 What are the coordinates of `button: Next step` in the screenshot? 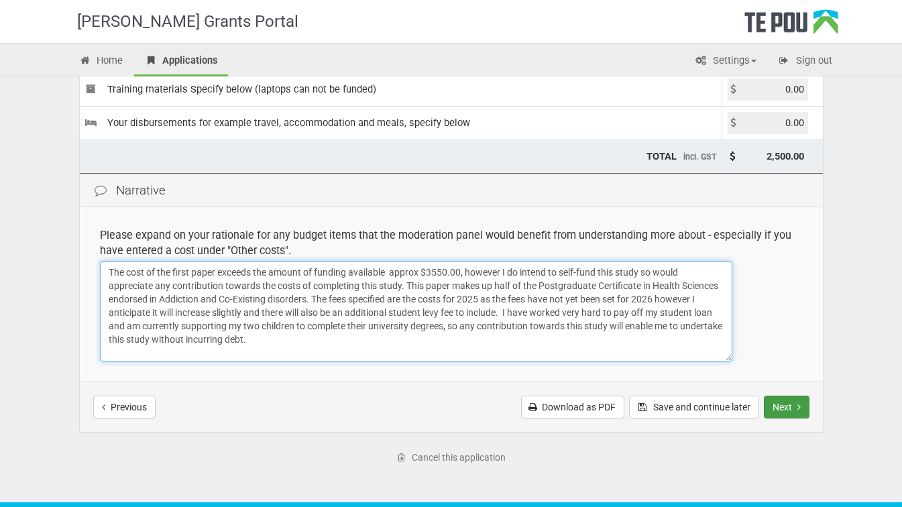 It's located at (787, 407).